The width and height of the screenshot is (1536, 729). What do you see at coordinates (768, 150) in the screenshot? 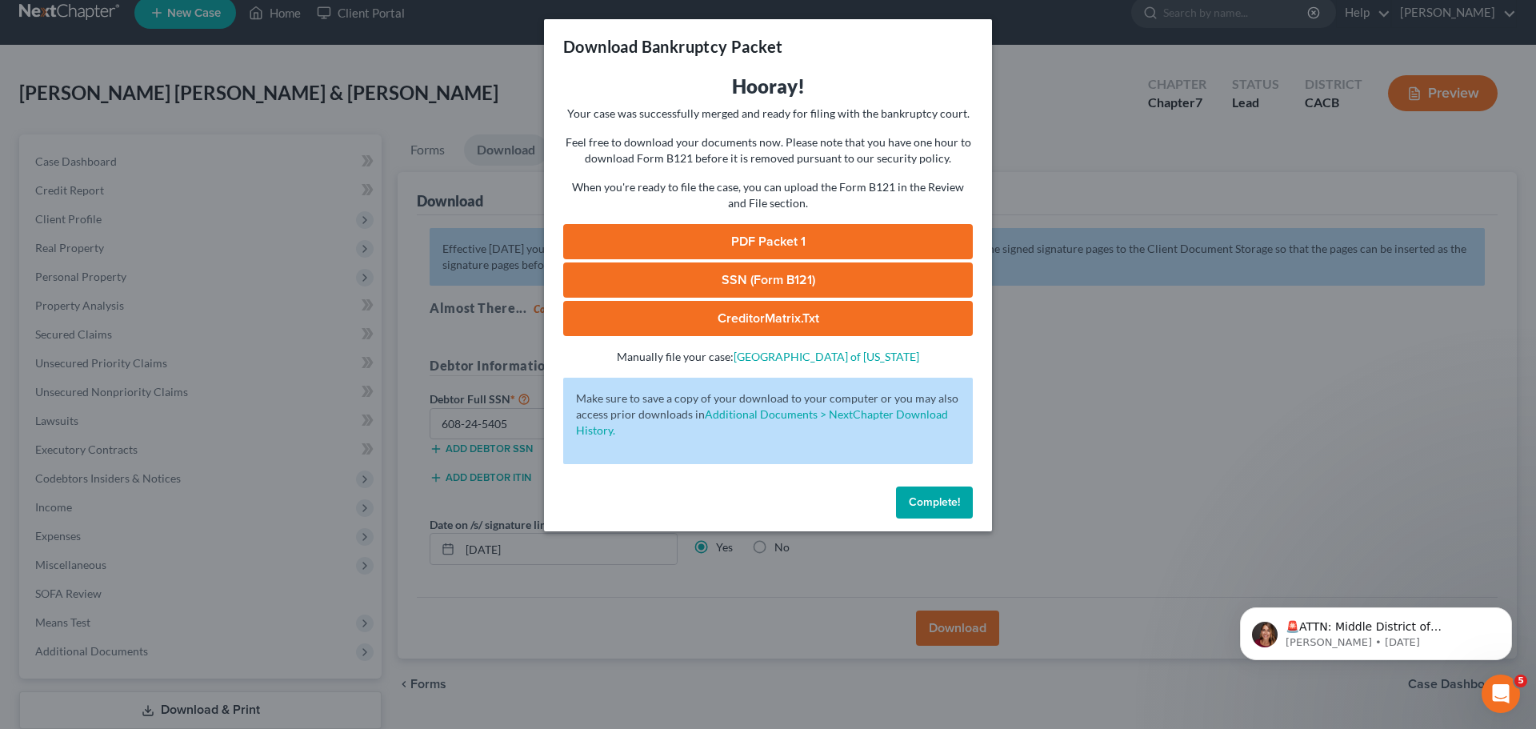
I see `p: Feel free to download your documents now. Please note that you have one hour to download Form B12...` at bounding box center [768, 150].